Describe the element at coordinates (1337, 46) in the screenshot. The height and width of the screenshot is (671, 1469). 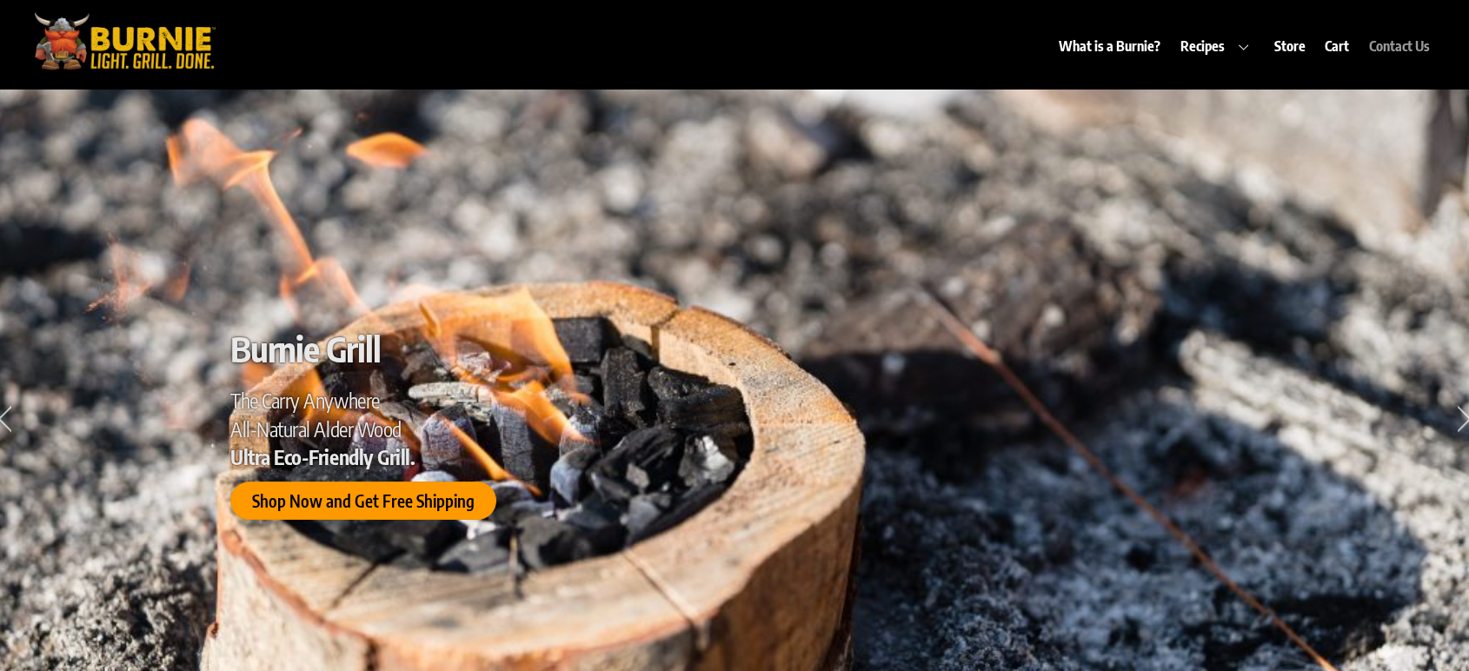
I see `a: Cart` at that location.